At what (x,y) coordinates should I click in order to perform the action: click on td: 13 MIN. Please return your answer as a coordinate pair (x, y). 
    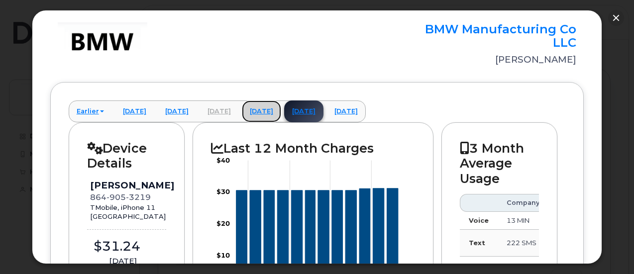
    Looking at the image, I should click on (523, 221).